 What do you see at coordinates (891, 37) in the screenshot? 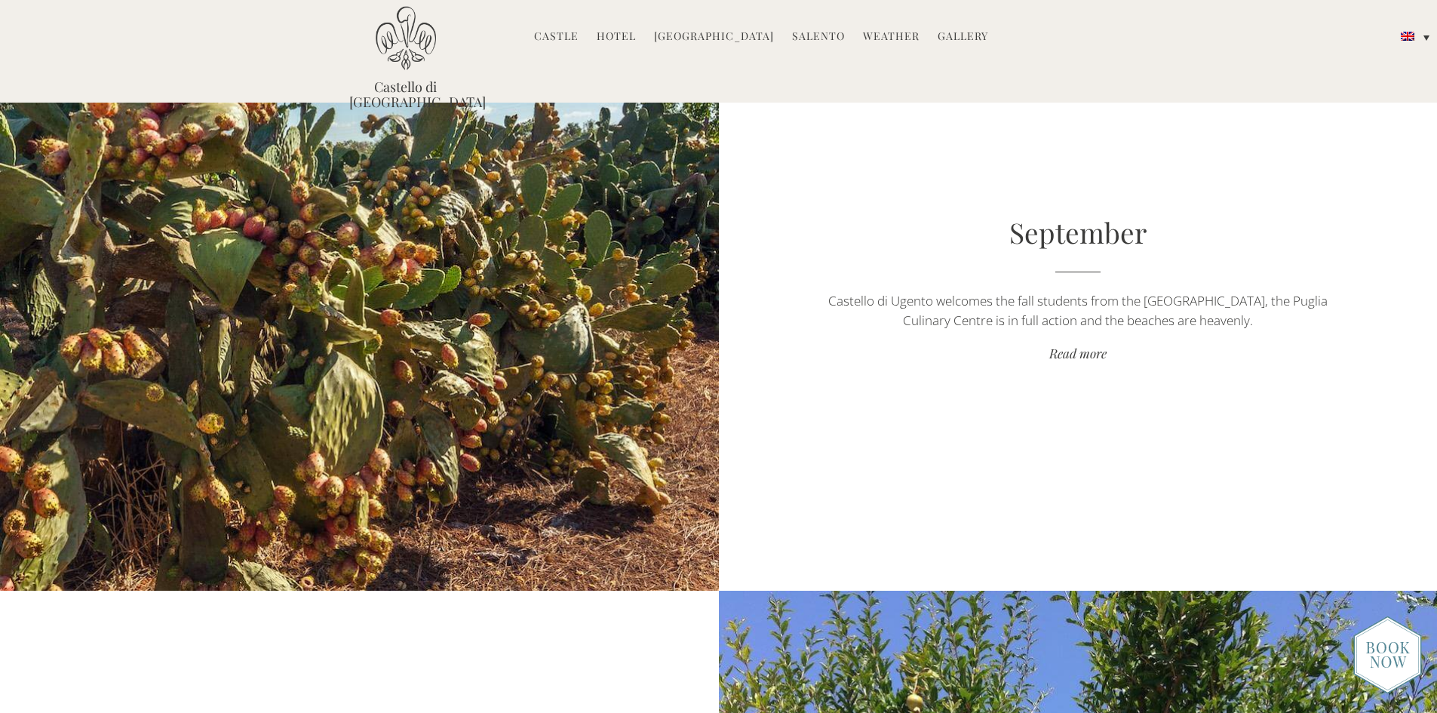
I see `a: Weather` at bounding box center [891, 37].